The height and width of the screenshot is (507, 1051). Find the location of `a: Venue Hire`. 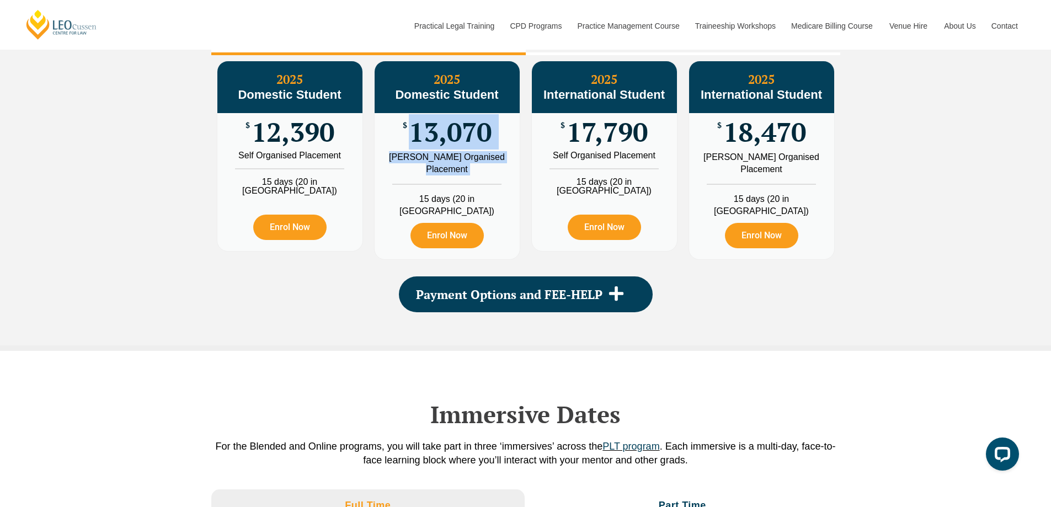

a: Venue Hire is located at coordinates (908, 26).